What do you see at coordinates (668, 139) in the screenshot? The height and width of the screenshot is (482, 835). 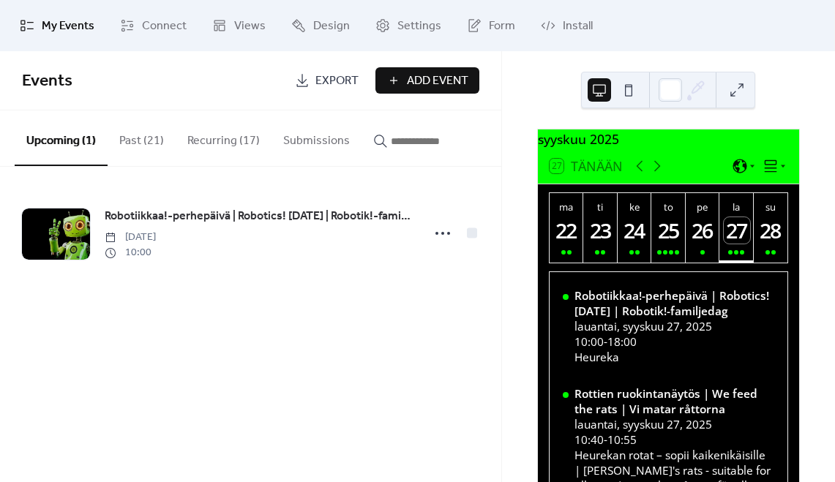 I see `div: syyskuu 2025` at bounding box center [668, 139].